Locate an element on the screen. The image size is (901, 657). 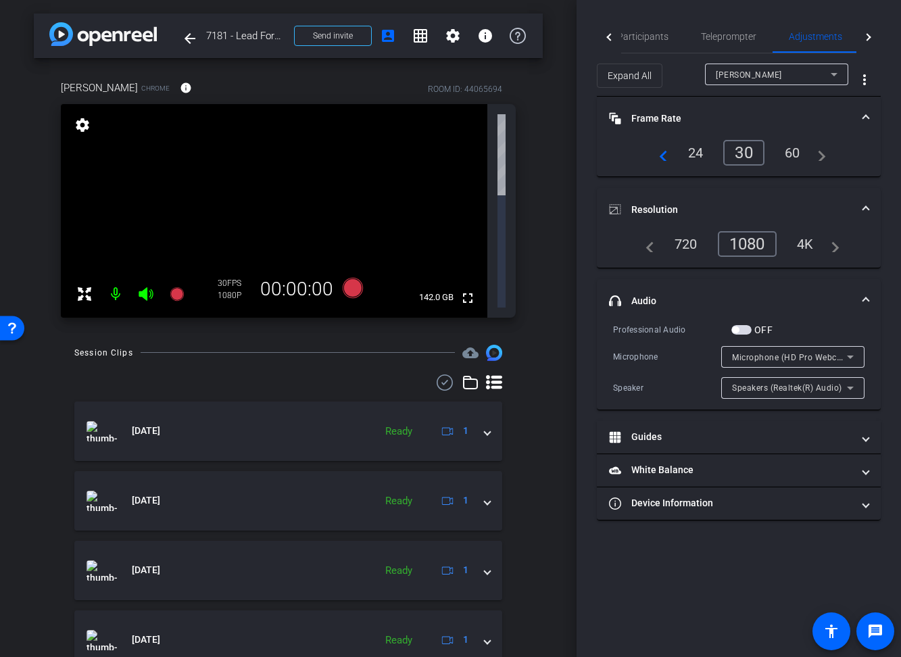
div: Session Clips is located at coordinates (103, 353).